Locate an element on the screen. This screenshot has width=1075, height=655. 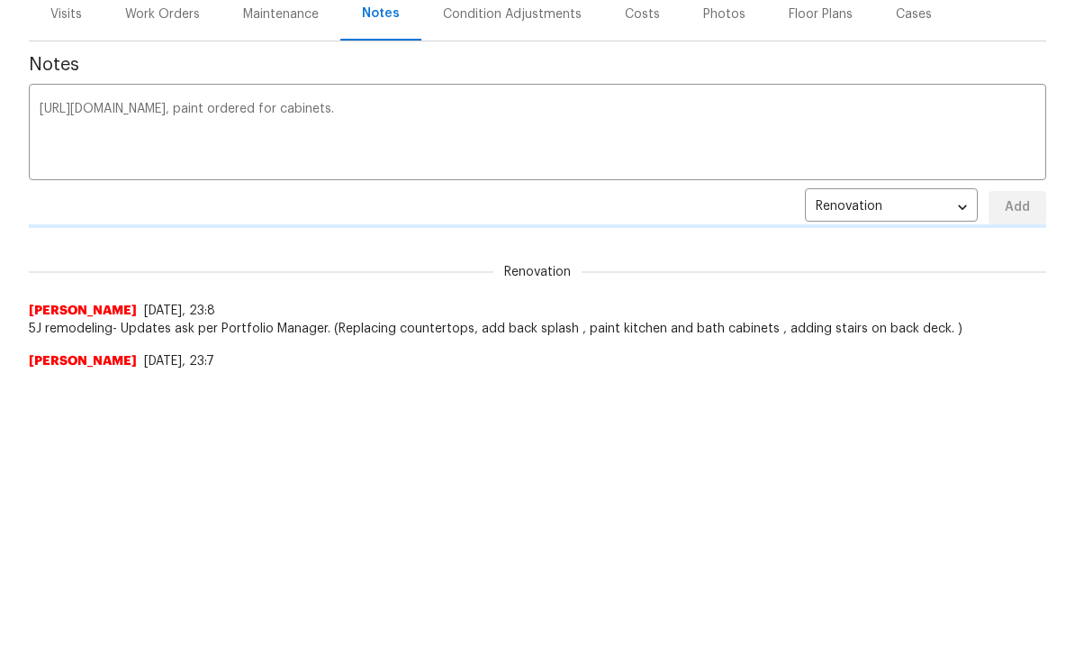
span: 5J remodeling- Updates ask per Portfolio Manager. (Replacing countertops, add back splash , paint... is located at coordinates (538, 329).